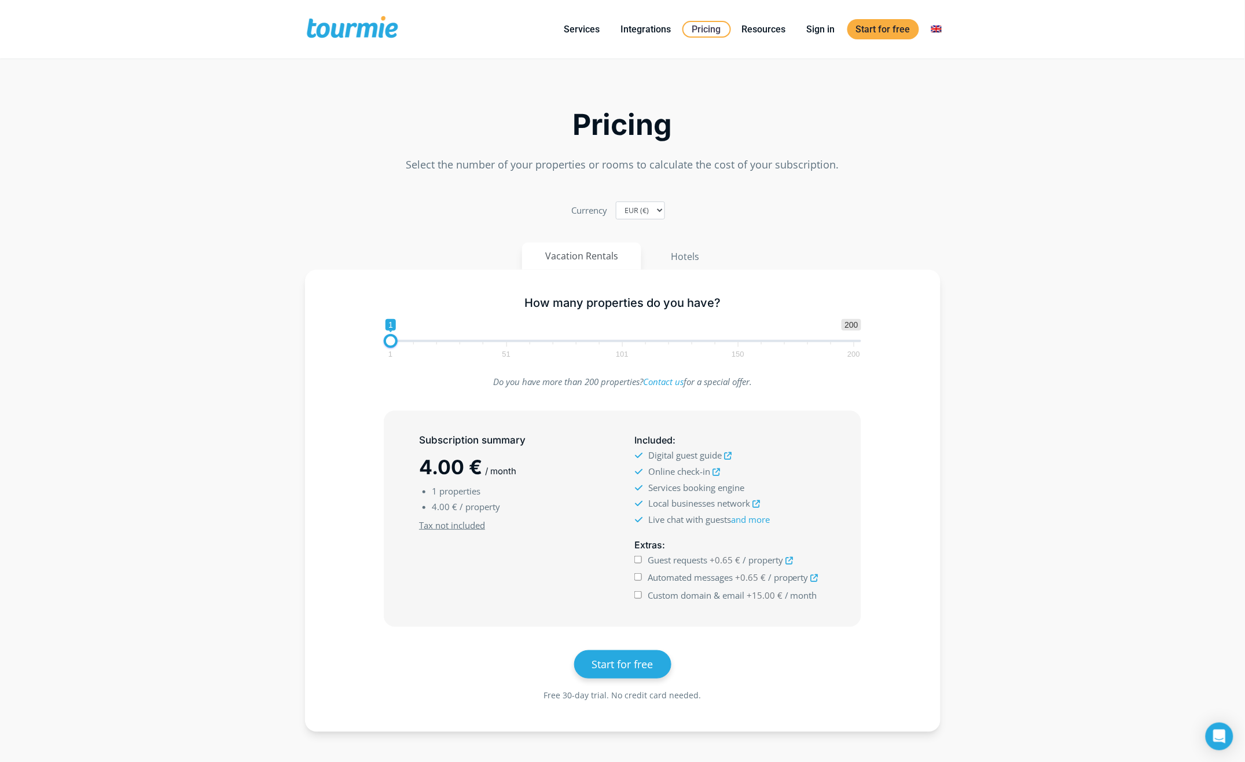  Describe the element at coordinates (589, 210) in the screenshot. I see `label: Currency` at that location.